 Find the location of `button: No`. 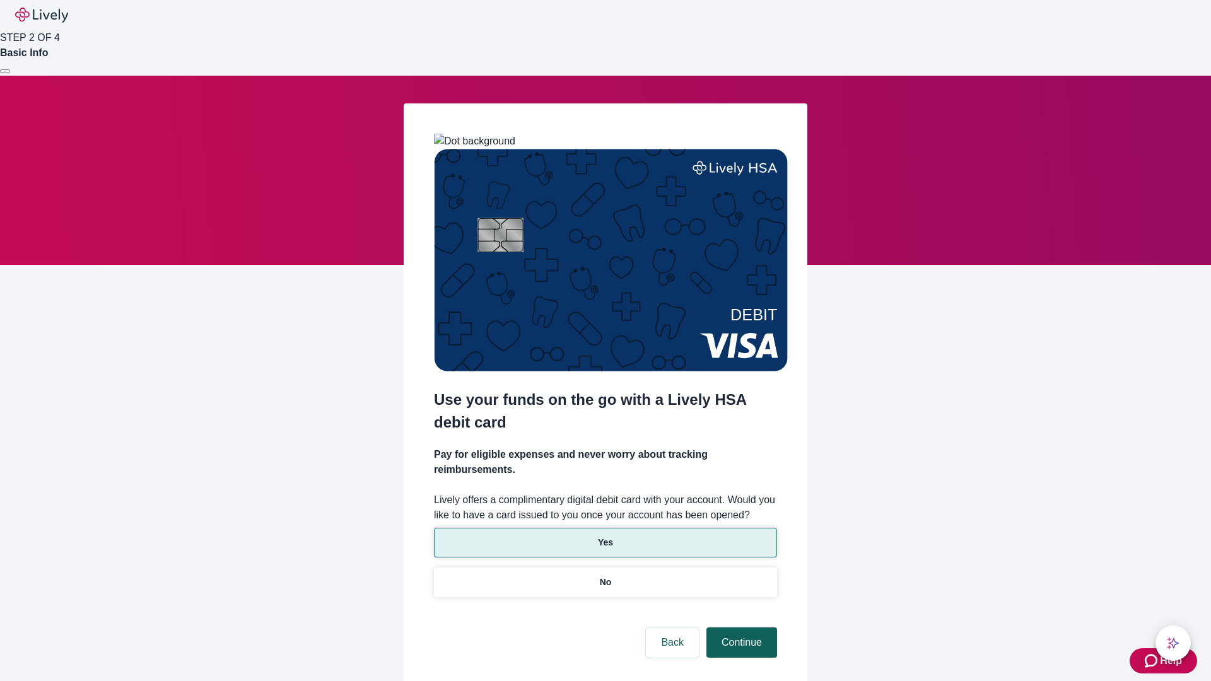

button: No is located at coordinates (606, 582).